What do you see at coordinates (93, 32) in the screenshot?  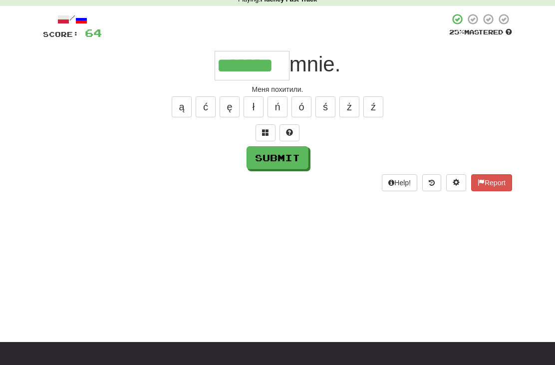 I see `span: 64` at bounding box center [93, 32].